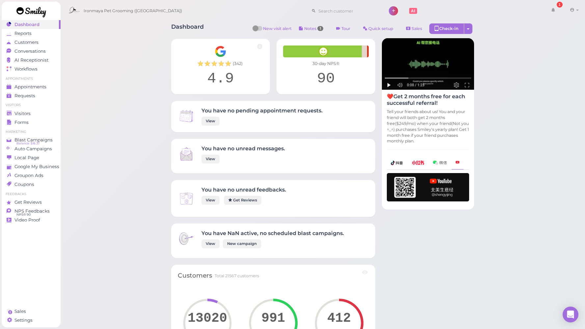 This screenshot has height=329, width=585. Describe the element at coordinates (31, 33) in the screenshot. I see `a: Reports` at that location.